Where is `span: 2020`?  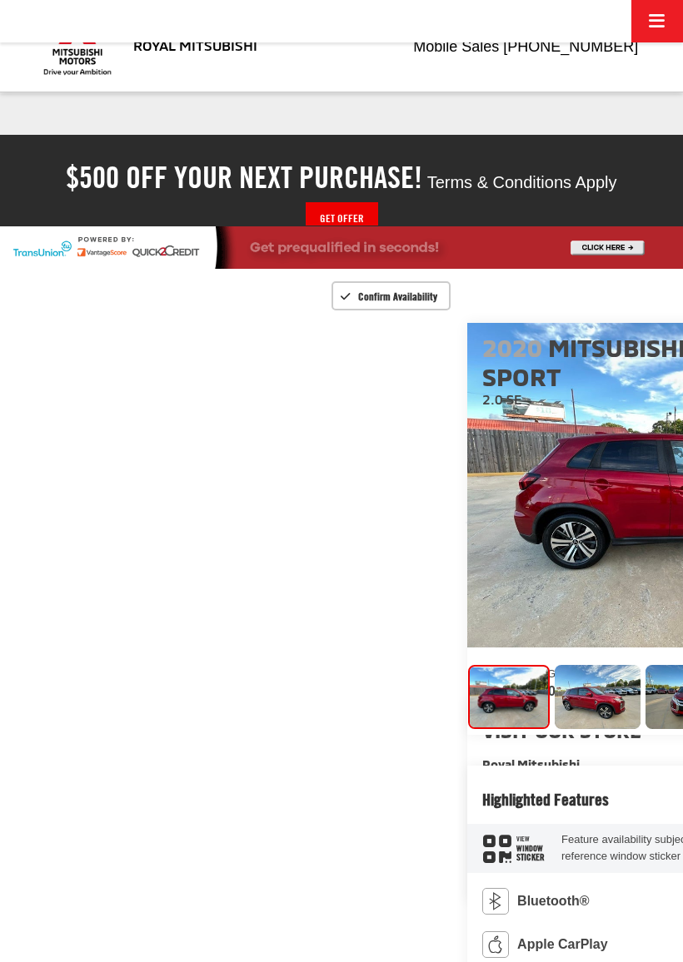 span: 2020 is located at coordinates (512, 347).